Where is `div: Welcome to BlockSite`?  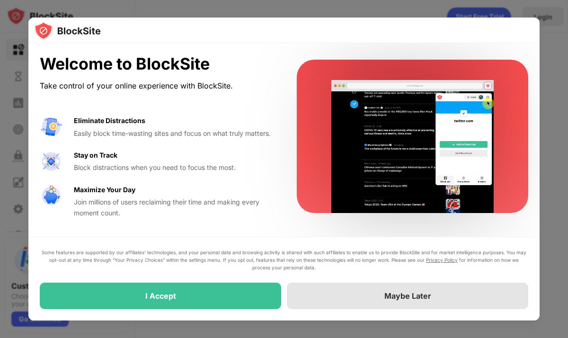 div: Welcome to BlockSite is located at coordinates (157, 64).